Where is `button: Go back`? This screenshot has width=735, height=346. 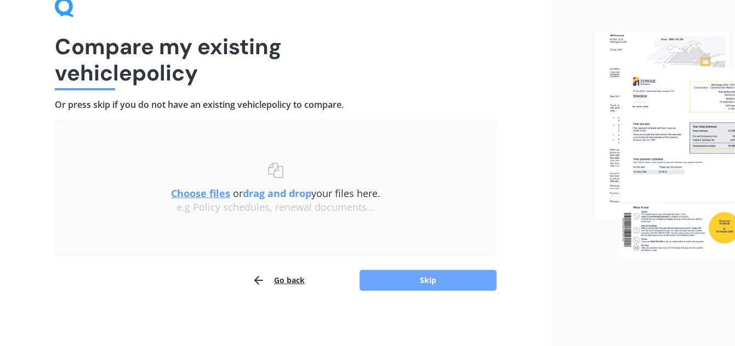 button: Go back is located at coordinates (278, 281).